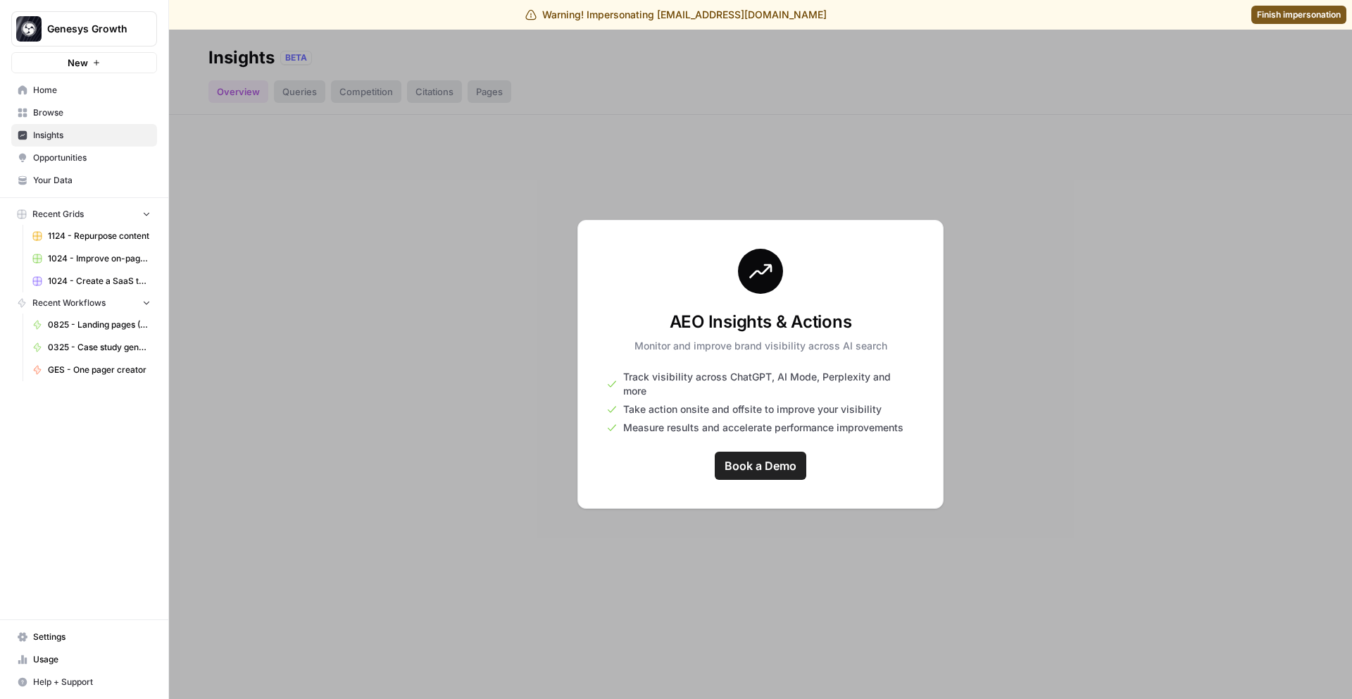 The height and width of the screenshot is (699, 1352). What do you see at coordinates (84, 637) in the screenshot?
I see `a: Settings` at bounding box center [84, 637].